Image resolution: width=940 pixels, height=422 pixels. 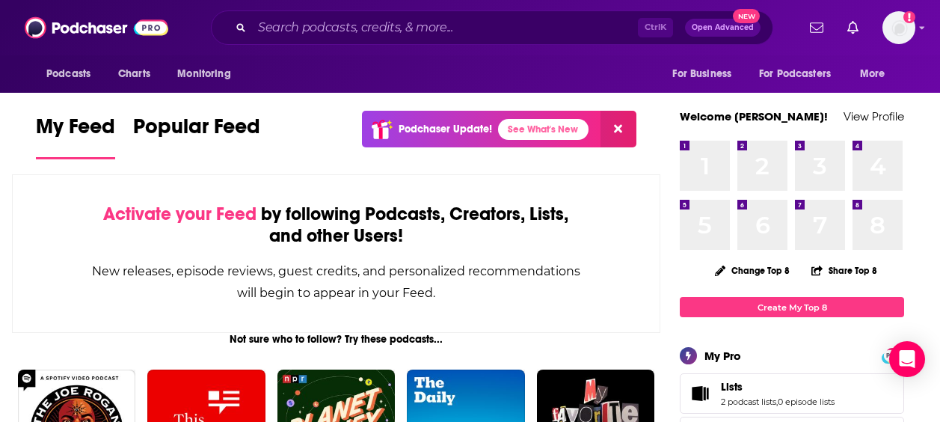 What do you see at coordinates (874, 116) in the screenshot?
I see `a: View Profile` at bounding box center [874, 116].